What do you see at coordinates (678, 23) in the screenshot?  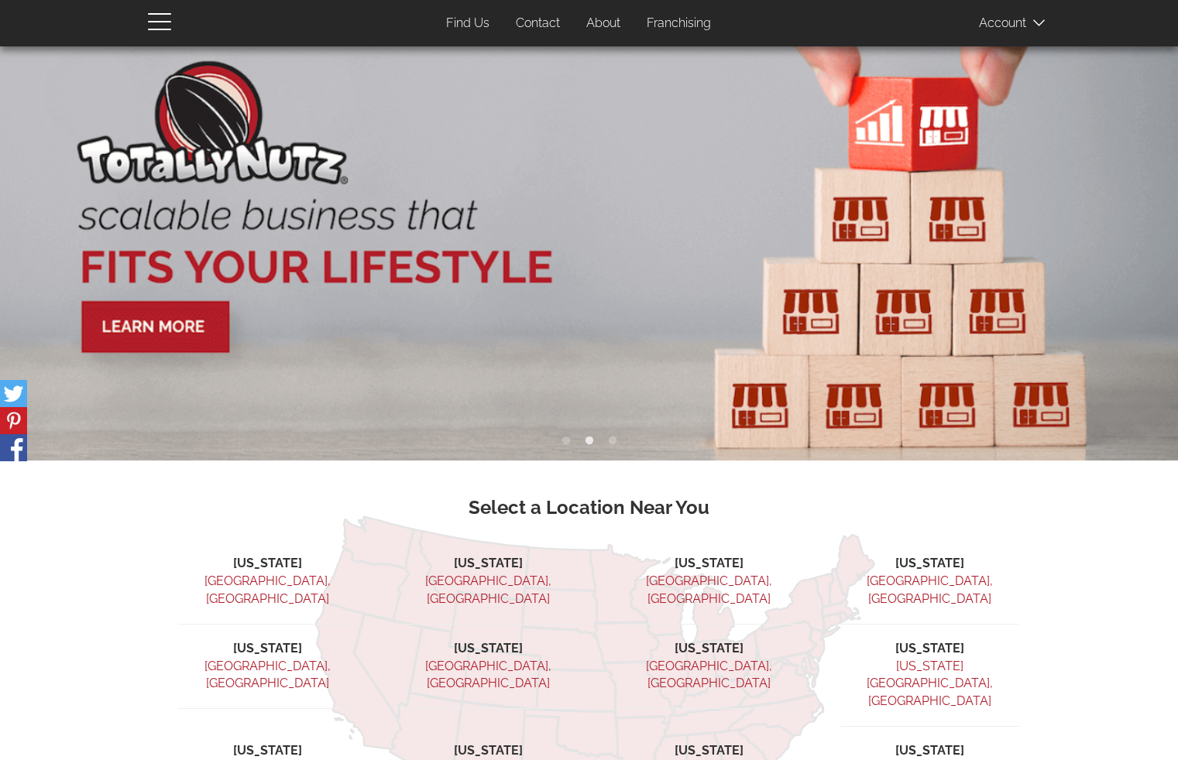 I see `a: Franchising` at bounding box center [678, 23].